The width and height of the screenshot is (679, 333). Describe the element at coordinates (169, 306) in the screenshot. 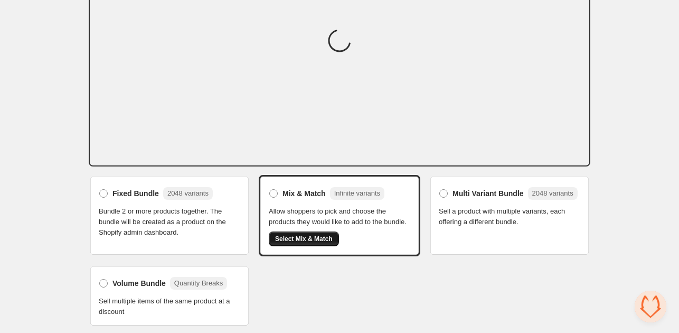

I see `span: Sell multiple items of the same product at a discount` at that location.